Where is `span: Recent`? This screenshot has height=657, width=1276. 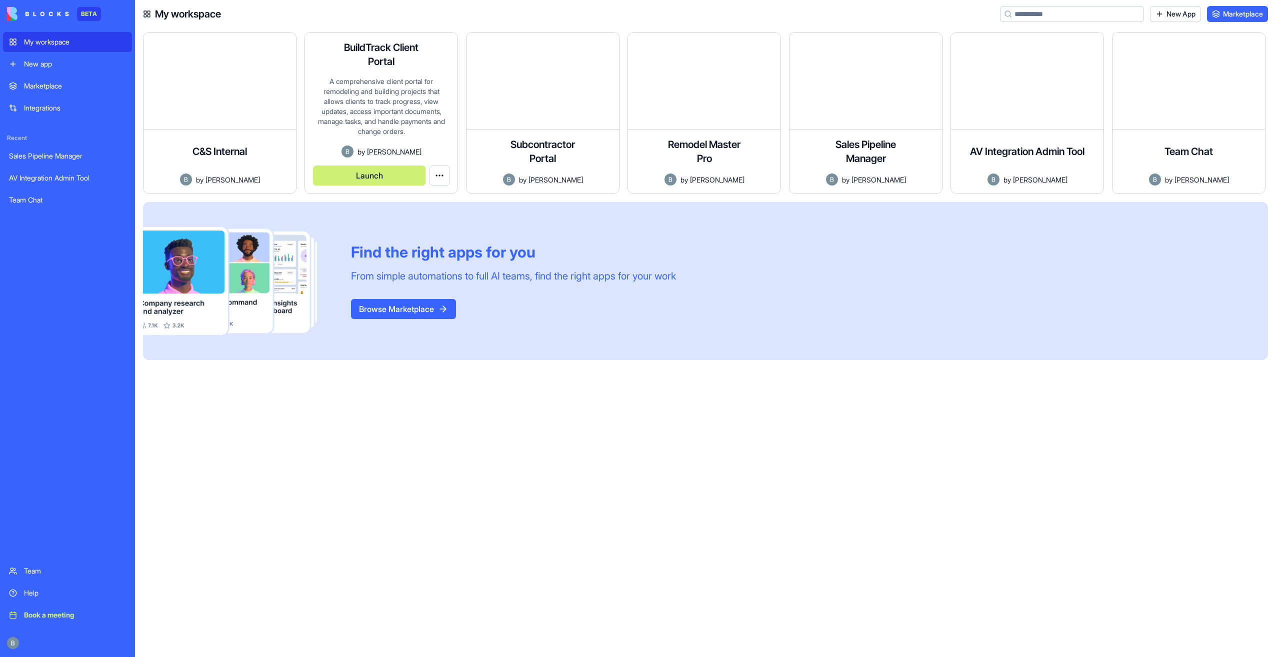 span: Recent is located at coordinates (67, 138).